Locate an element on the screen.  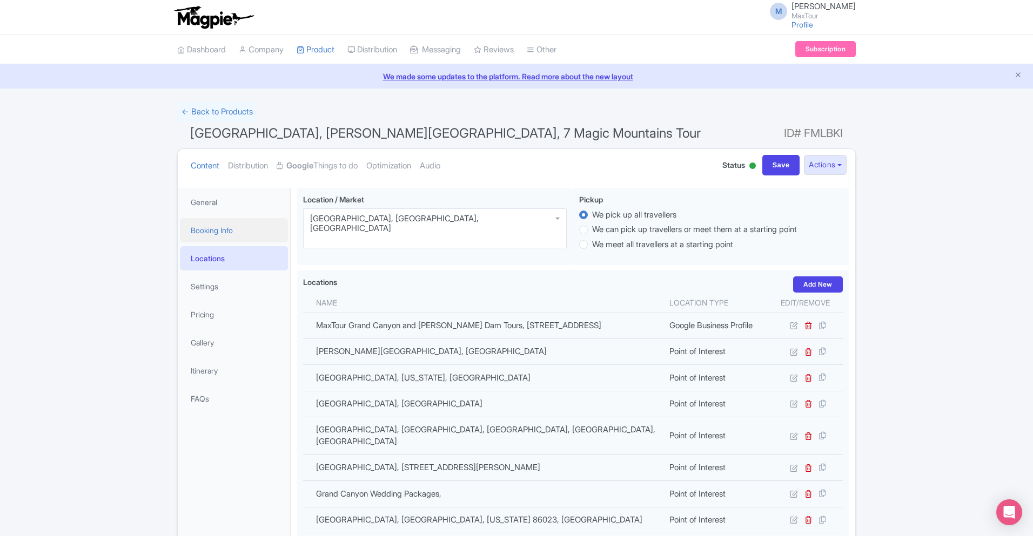
span: Status is located at coordinates (734, 165).